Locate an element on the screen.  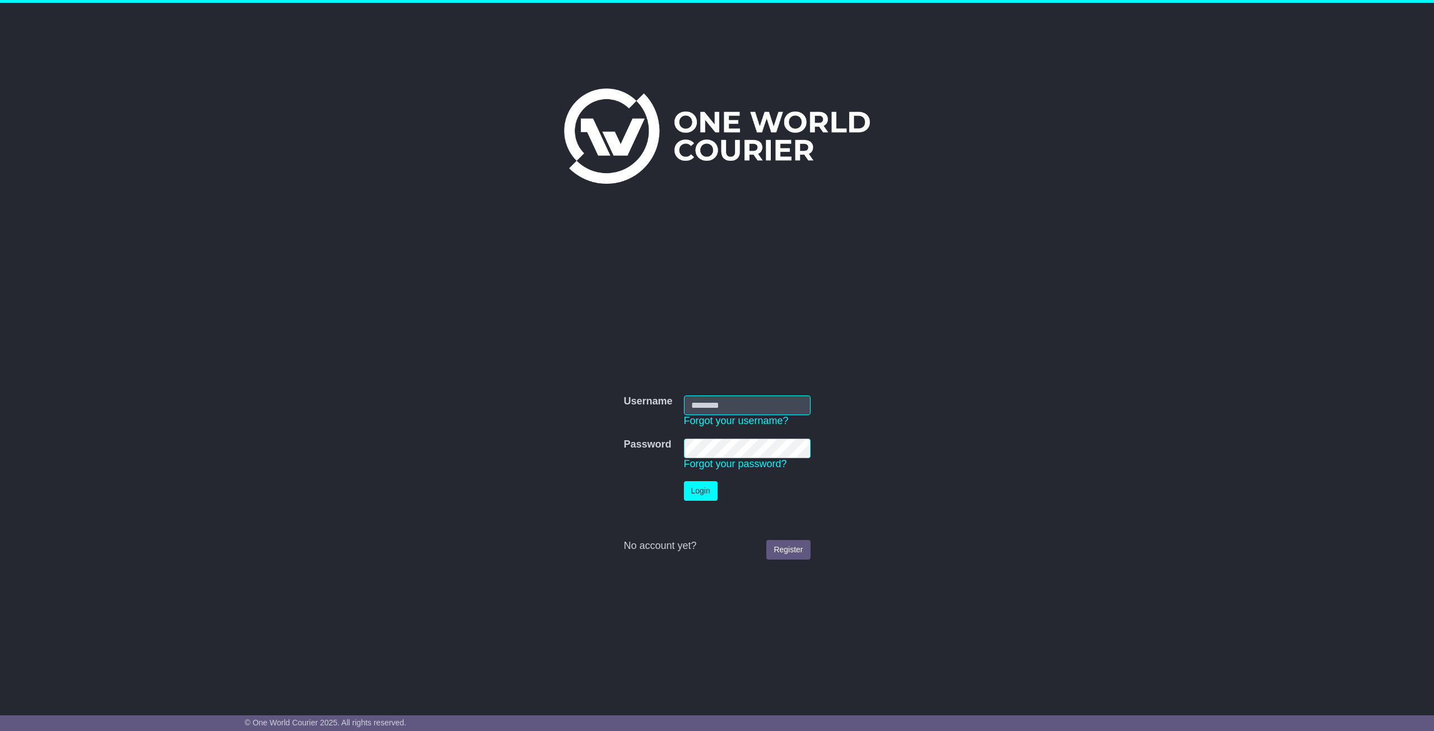
div: No account yet? is located at coordinates (716, 546).